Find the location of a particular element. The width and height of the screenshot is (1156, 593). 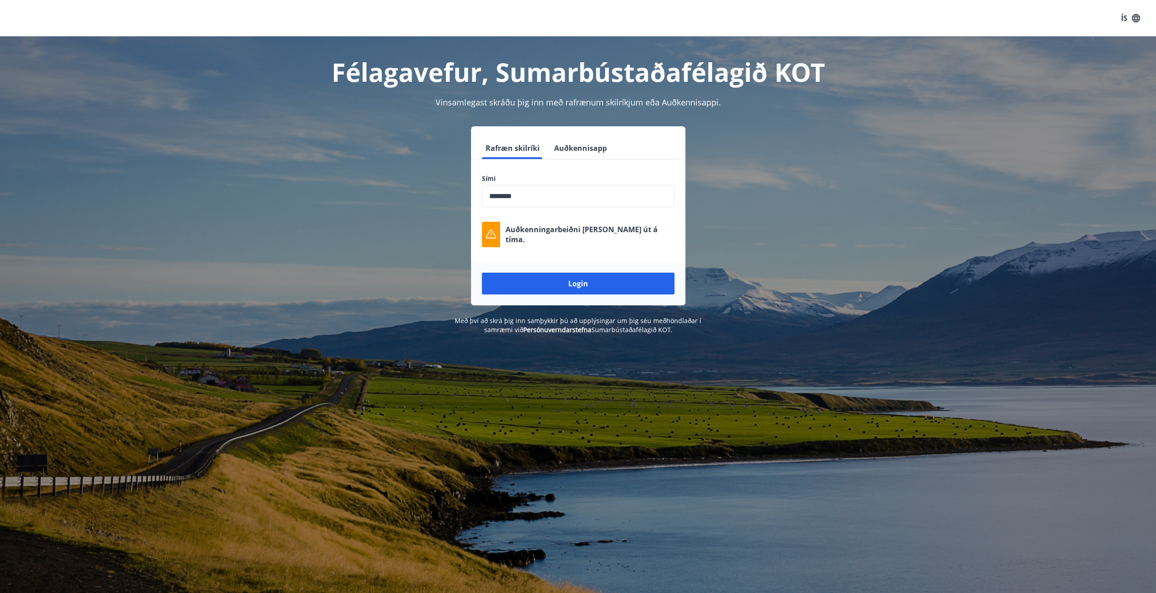

label: Sími is located at coordinates (578, 179).